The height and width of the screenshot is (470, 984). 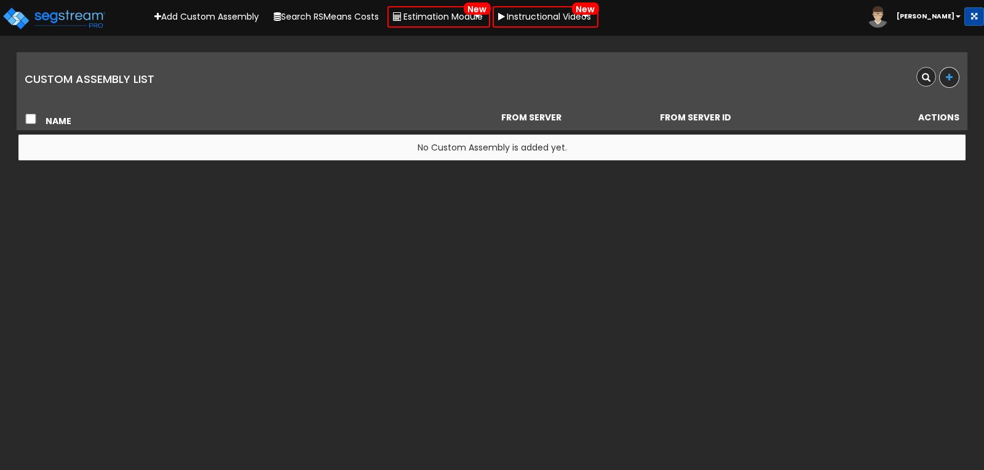 What do you see at coordinates (531, 117) in the screenshot?
I see `strong: From Server` at bounding box center [531, 117].